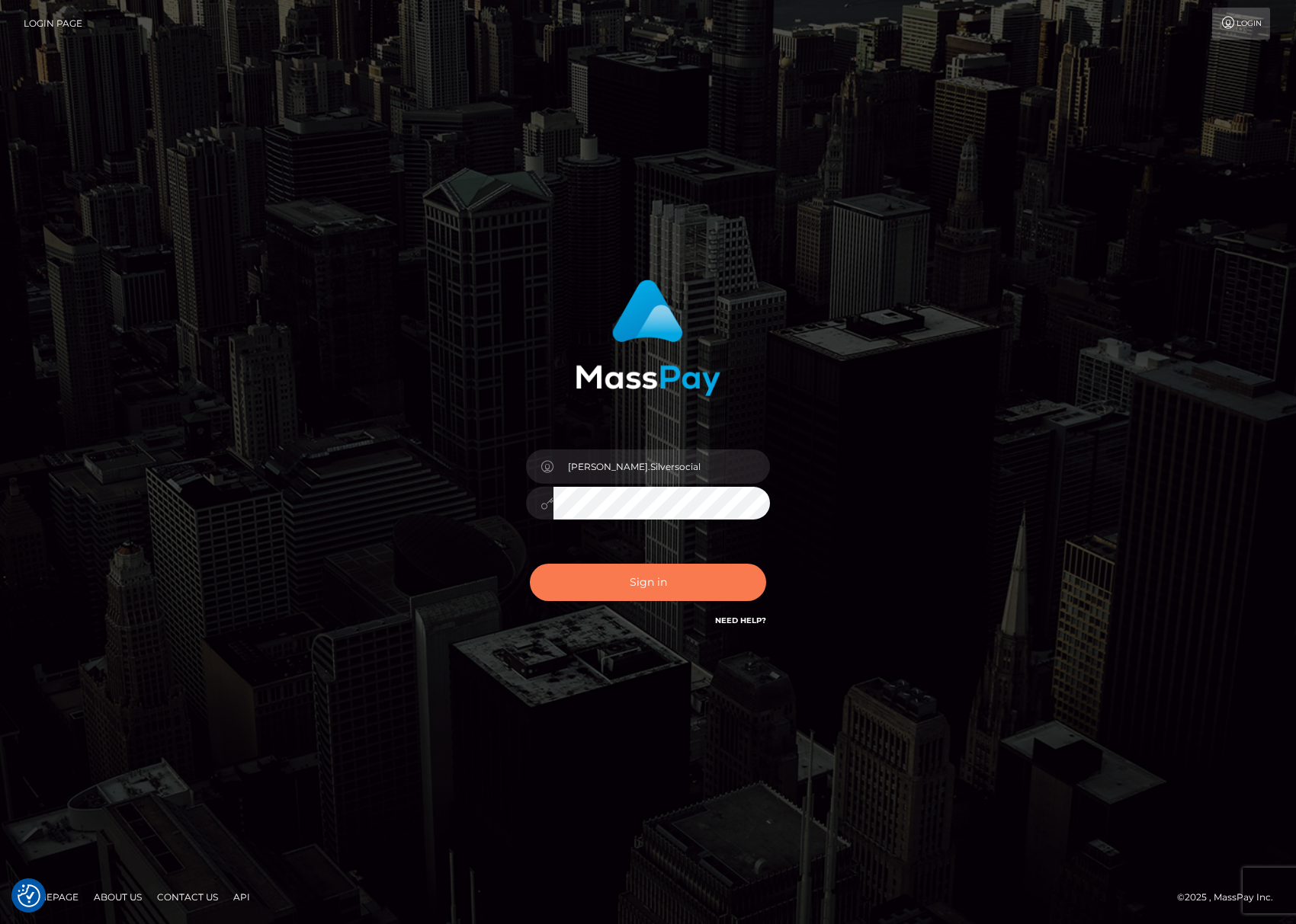  I want to click on a: Homepage, so click(50, 897).